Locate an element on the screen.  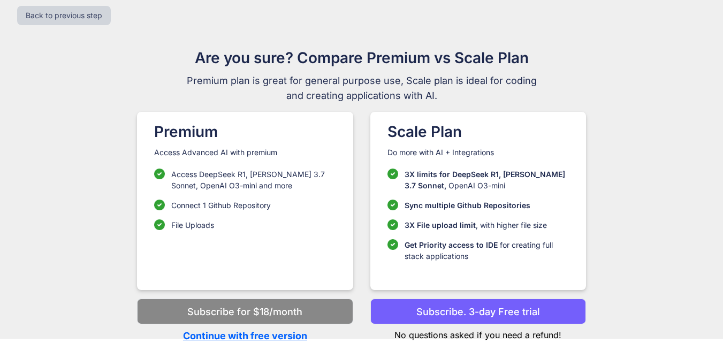
p: Continue with free version is located at coordinates (244, 335).